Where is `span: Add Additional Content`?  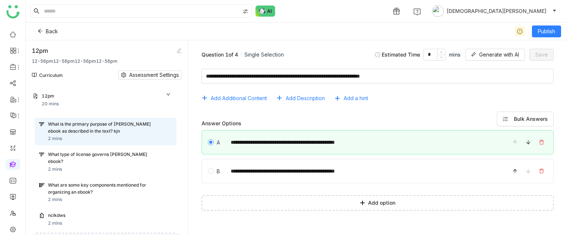 span: Add Additional Content is located at coordinates (239, 98).